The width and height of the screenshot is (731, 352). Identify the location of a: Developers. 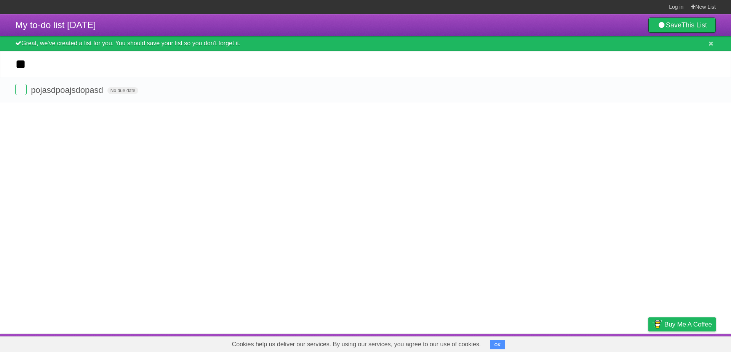
(587, 343).